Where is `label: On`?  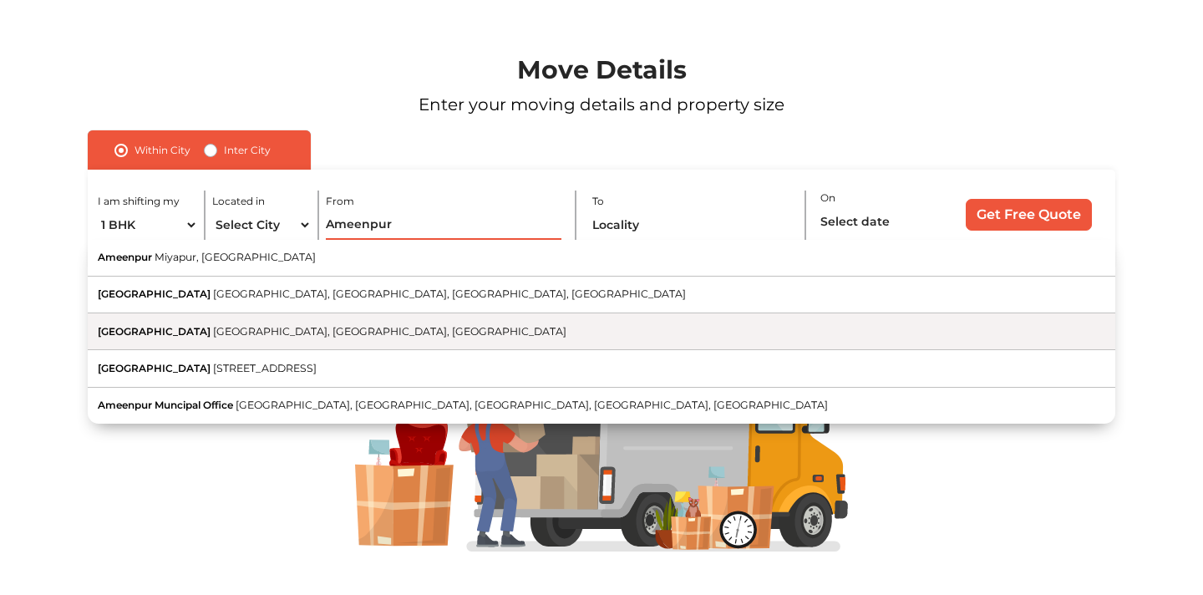 label: On is located at coordinates (828, 198).